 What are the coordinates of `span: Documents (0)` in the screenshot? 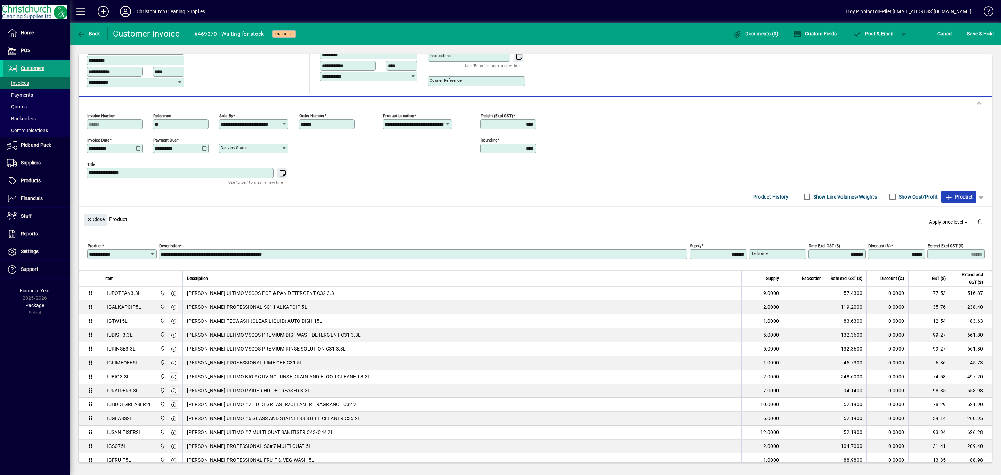 It's located at (756, 34).